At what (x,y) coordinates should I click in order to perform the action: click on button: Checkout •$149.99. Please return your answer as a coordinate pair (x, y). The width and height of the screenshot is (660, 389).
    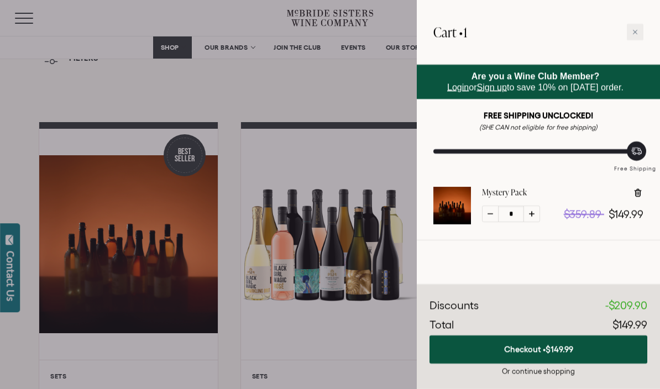
    Looking at the image, I should click on (538, 349).